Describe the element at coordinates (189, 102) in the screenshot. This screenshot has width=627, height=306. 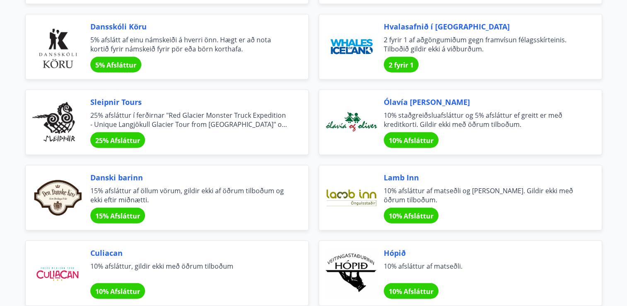
I see `span: Sleipnir Tours` at that location.